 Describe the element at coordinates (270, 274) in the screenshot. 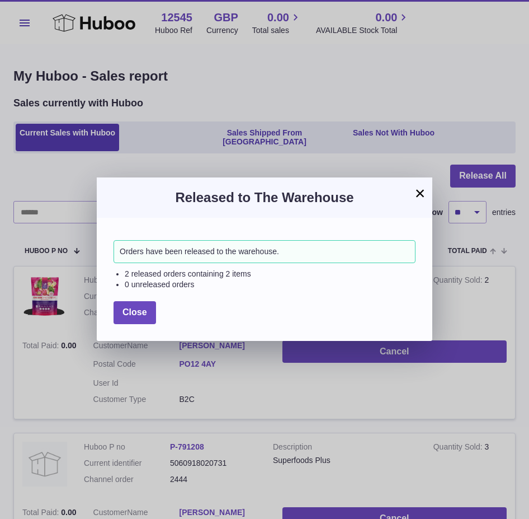

I see `li: 2 released orders containing 2 items` at that location.